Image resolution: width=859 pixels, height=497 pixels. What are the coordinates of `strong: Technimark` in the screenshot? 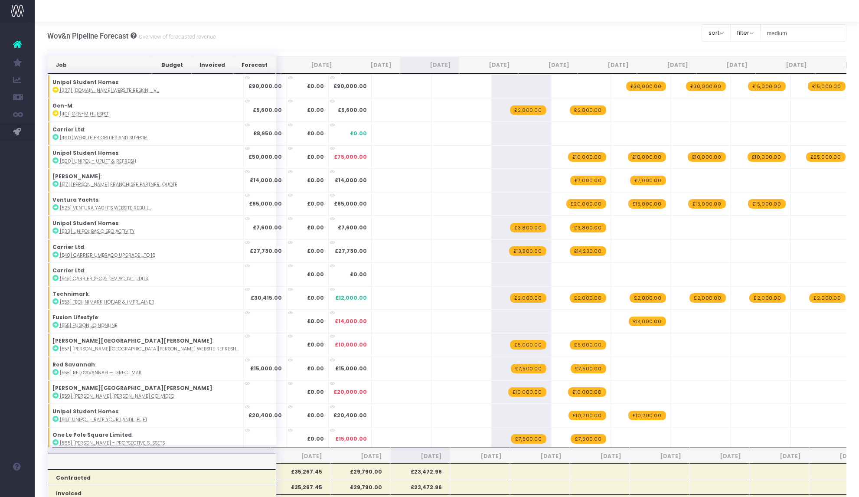 It's located at (71, 294).